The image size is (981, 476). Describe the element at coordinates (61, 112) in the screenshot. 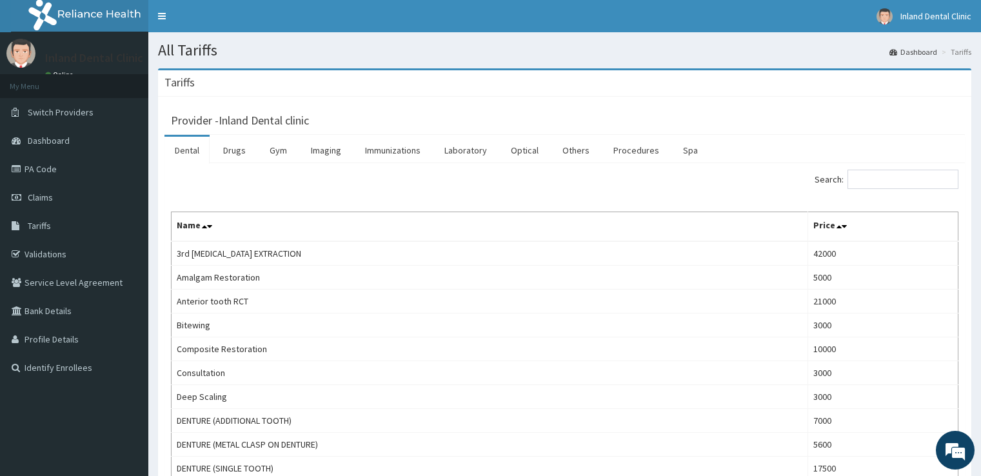

I see `span: Switch Providers` at that location.